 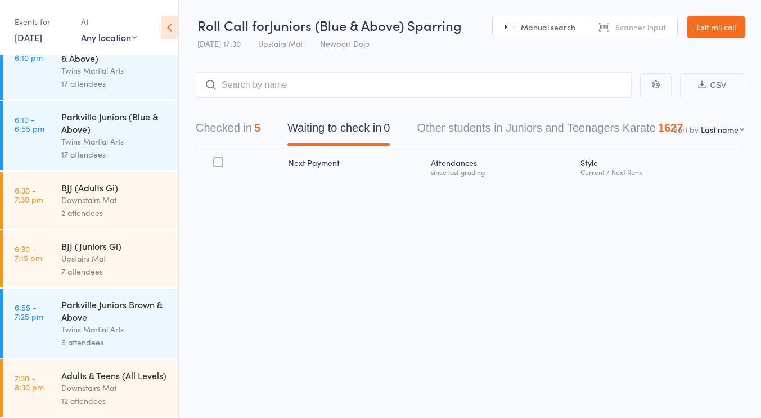 What do you see at coordinates (91, 259) in the screenshot?
I see `a: 6:30 -7:15 pmBJJ (Juniors Gi)Upstairs Mat7 attendees` at bounding box center [91, 259].